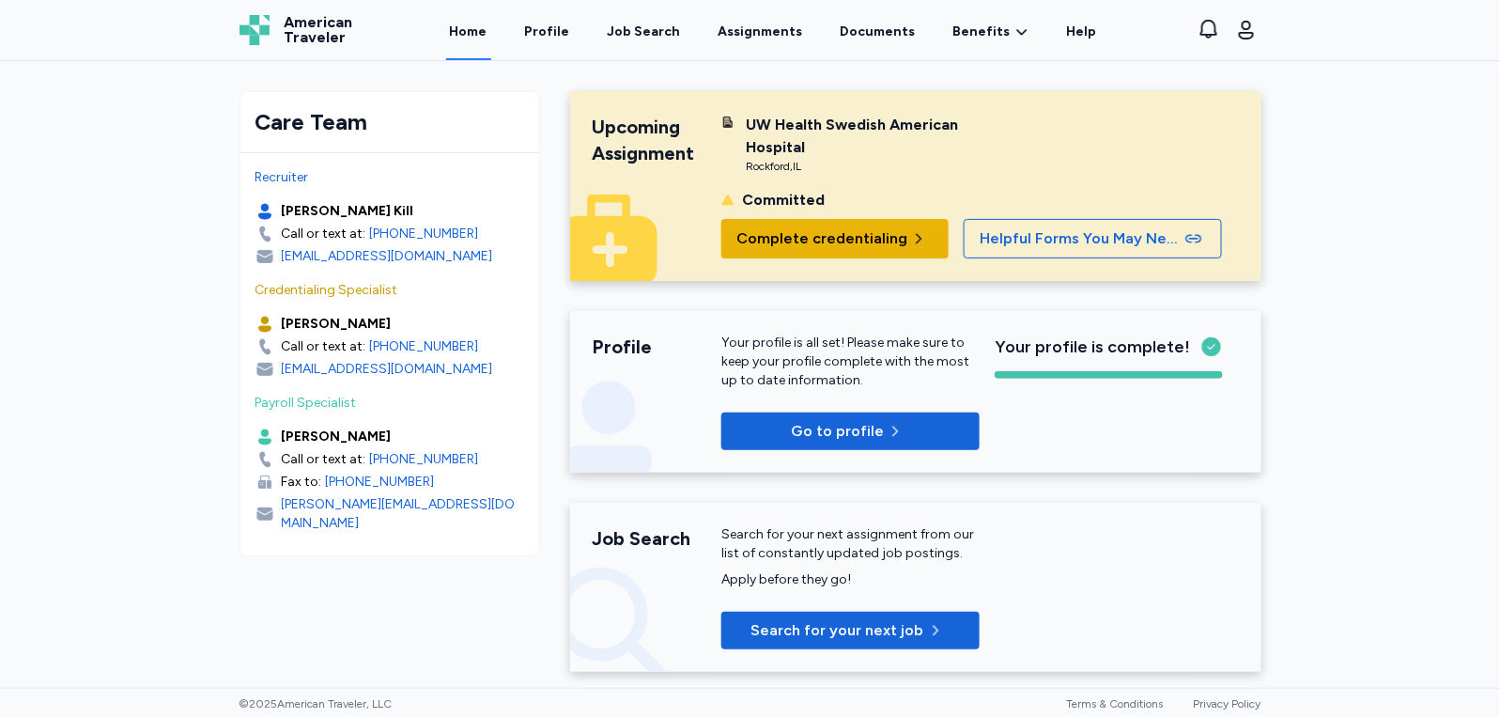 This screenshot has width=1500, height=718. I want to click on button: Search for your next job, so click(850, 630).